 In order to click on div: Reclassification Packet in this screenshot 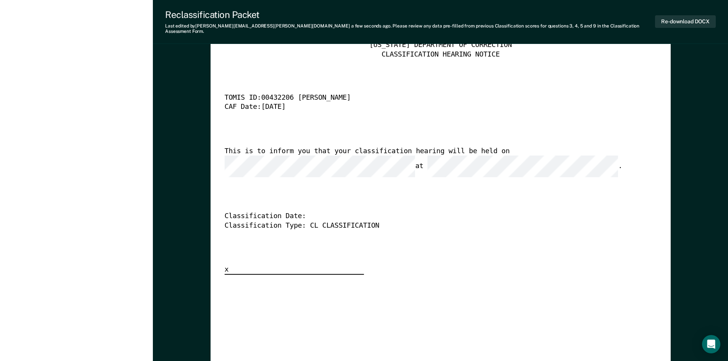, I will do `click(410, 15)`.